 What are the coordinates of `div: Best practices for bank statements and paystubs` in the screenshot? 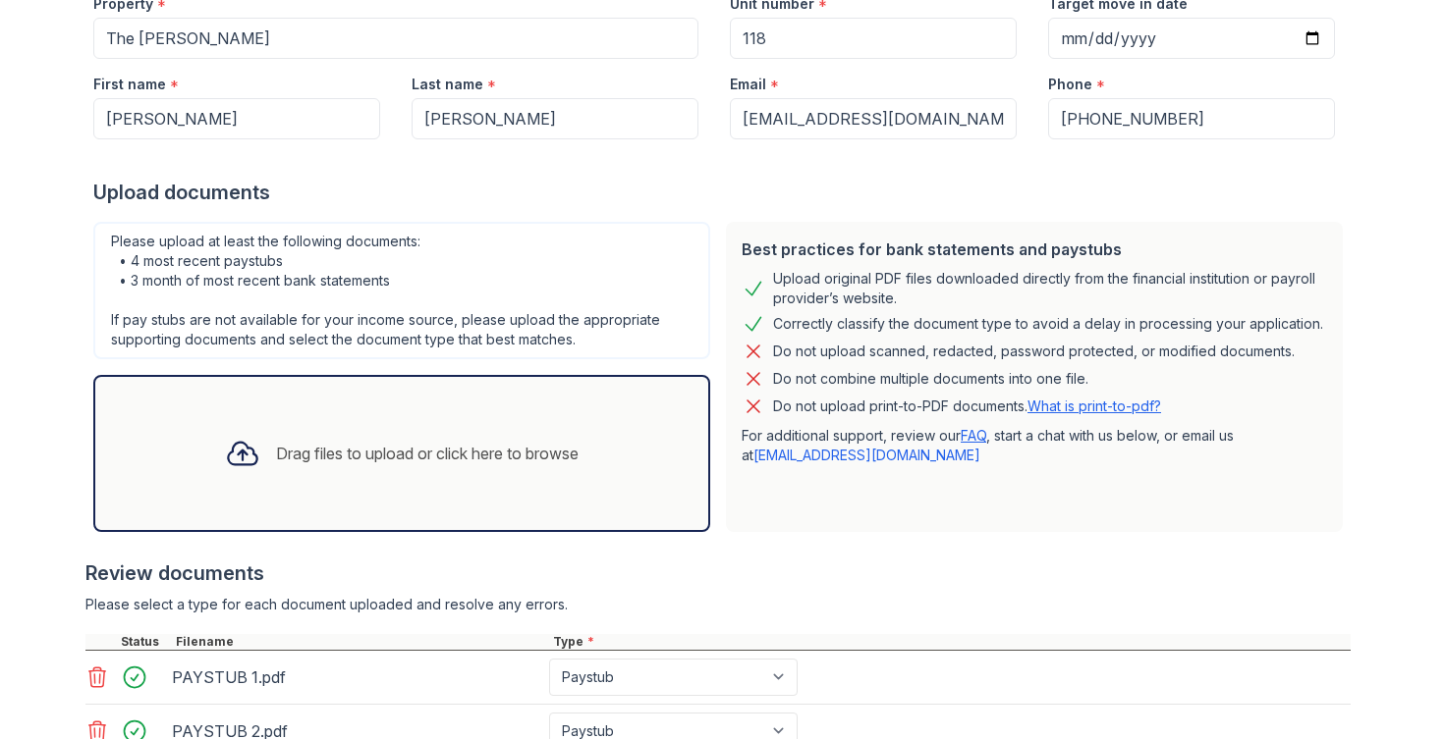 It's located at (1034, 249).